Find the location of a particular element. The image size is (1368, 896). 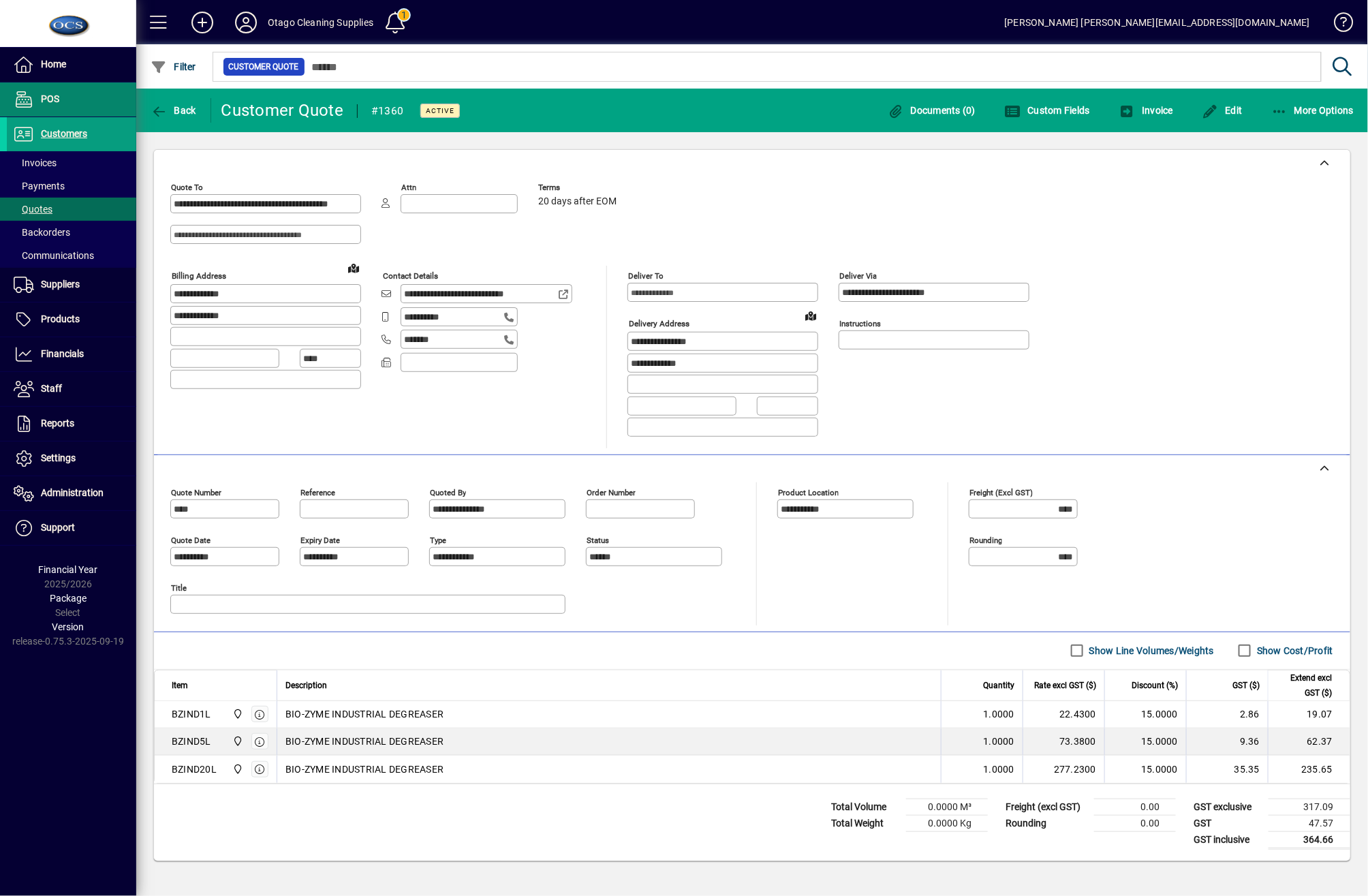

span: Invoice is located at coordinates (1146, 110).